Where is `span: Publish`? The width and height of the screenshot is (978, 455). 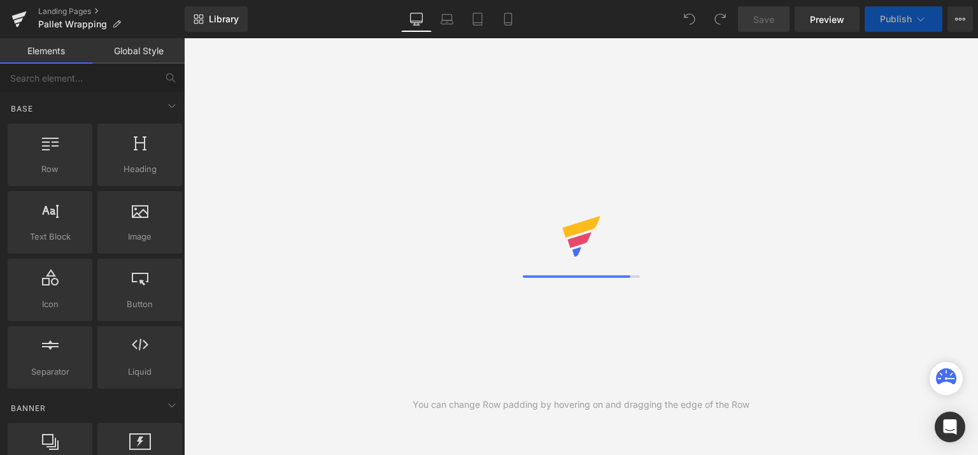 span: Publish is located at coordinates (896, 19).